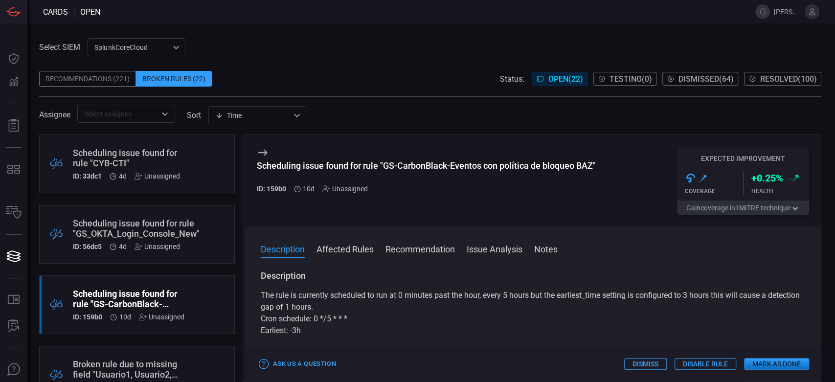 This screenshot has width=835, height=382. What do you see at coordinates (14, 169) in the screenshot?
I see `button: MITRE - Detection Posture` at bounding box center [14, 169].